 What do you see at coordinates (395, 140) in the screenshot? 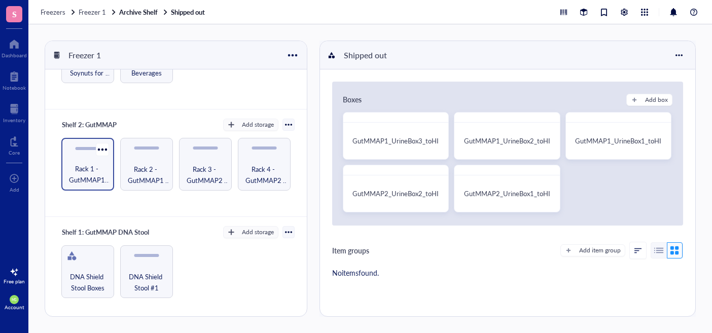
I see `span: GutMMAP1_UrineBox3_toHI` at bounding box center [395, 140].